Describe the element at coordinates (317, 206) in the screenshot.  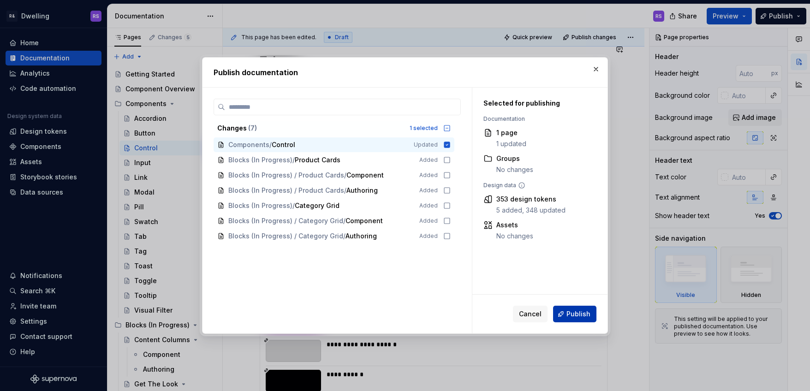
I see `span: Category Grid` at that location.